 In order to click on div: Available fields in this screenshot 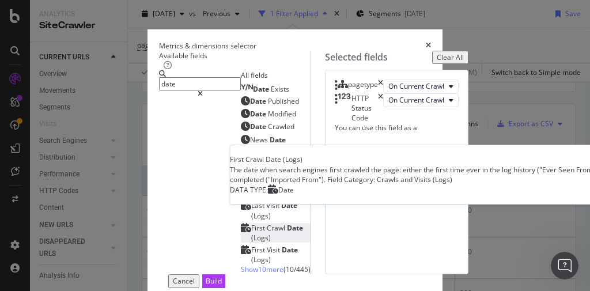, I will do `click(235, 55)`.